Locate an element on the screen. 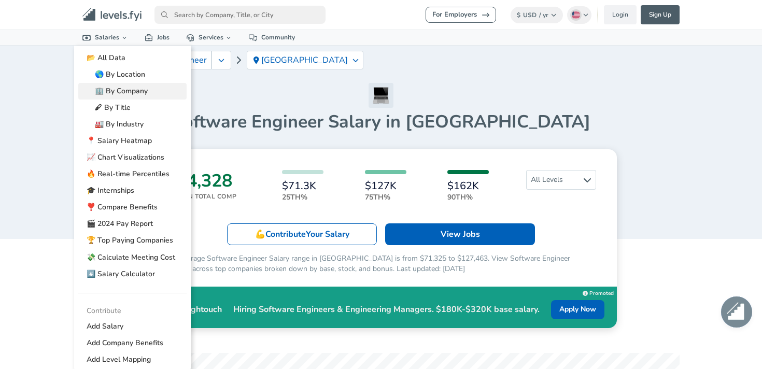 The width and height of the screenshot is (762, 369). a: For Employers is located at coordinates (461, 15).